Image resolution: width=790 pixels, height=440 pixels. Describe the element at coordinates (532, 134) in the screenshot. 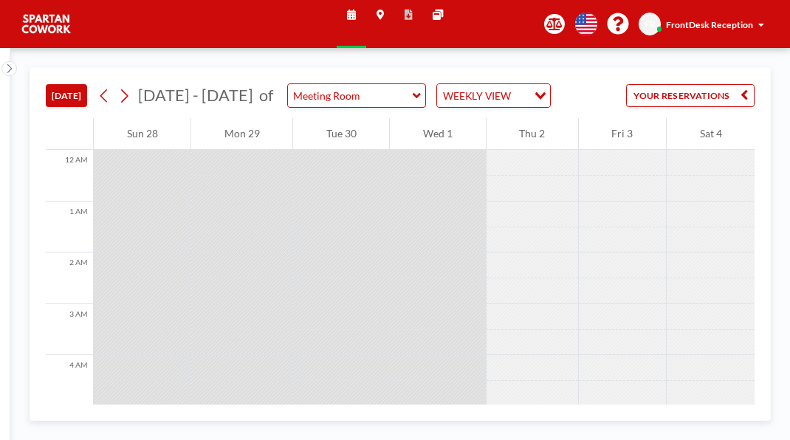

I see `div: Thu 2` at that location.